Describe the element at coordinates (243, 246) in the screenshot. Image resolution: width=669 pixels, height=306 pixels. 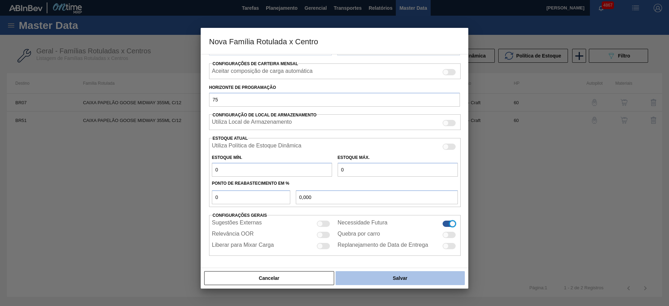
I see `label: Liberar para Mixar Carga` at that location.